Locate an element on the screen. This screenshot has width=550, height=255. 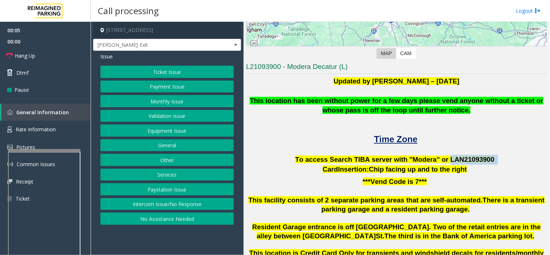
button: Services is located at coordinates (167, 175).